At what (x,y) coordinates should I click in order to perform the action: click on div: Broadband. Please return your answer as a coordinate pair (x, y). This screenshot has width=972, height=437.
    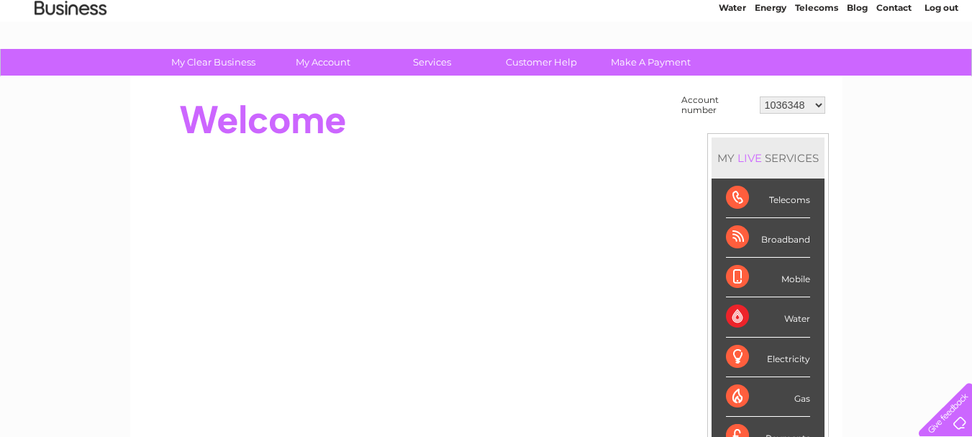
    Looking at the image, I should click on (767, 237).